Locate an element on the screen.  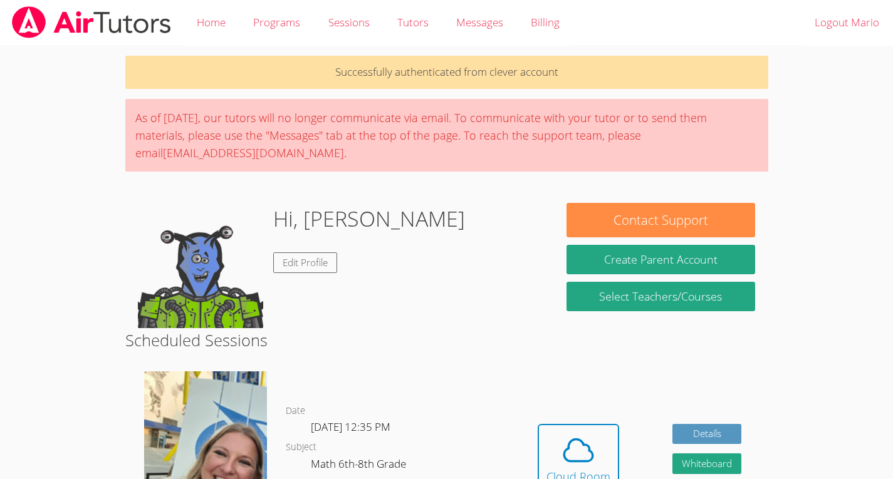
h2: Scheduled Sessions is located at coordinates (447, 340).